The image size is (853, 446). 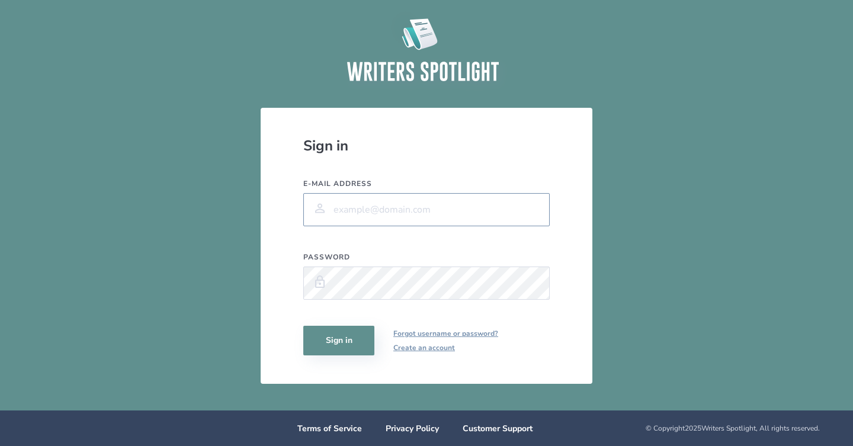 I want to click on button: Sign in, so click(x=339, y=341).